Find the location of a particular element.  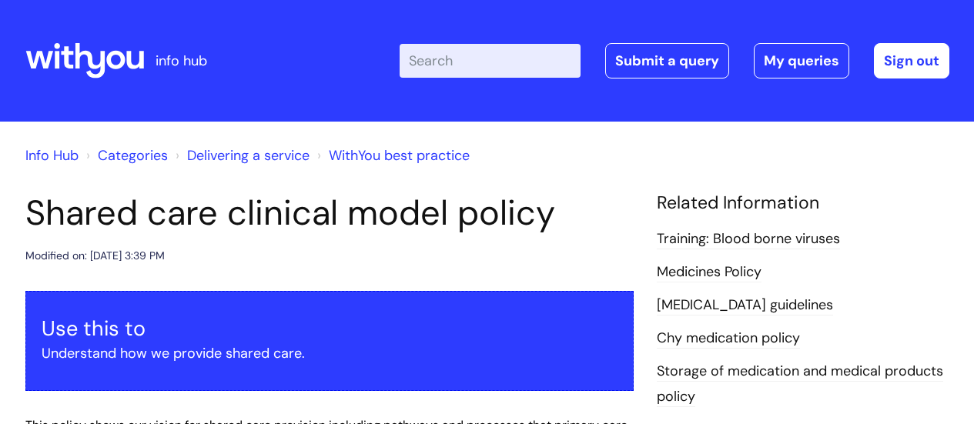

p: info hub is located at coordinates (181, 61).